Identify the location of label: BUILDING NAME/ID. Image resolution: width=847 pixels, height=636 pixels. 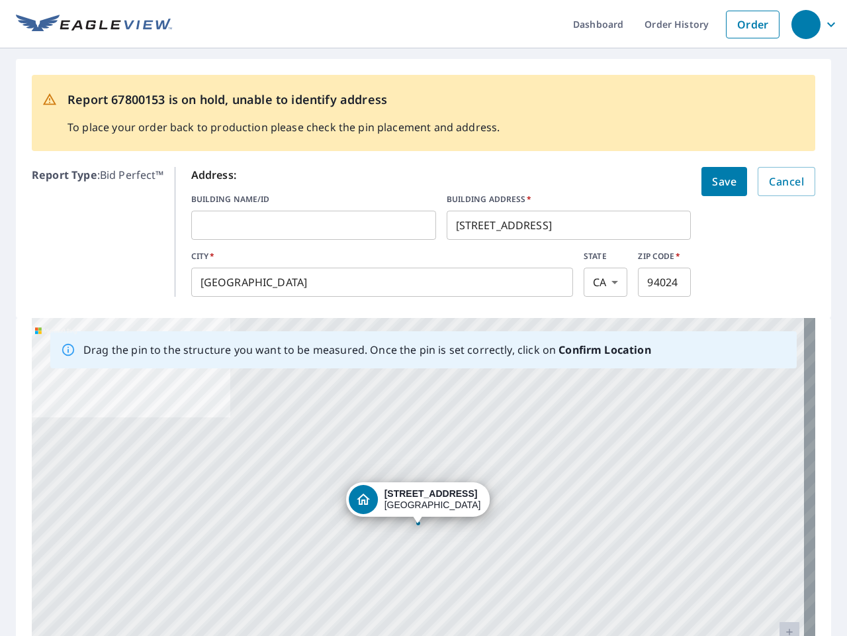
(314, 199).